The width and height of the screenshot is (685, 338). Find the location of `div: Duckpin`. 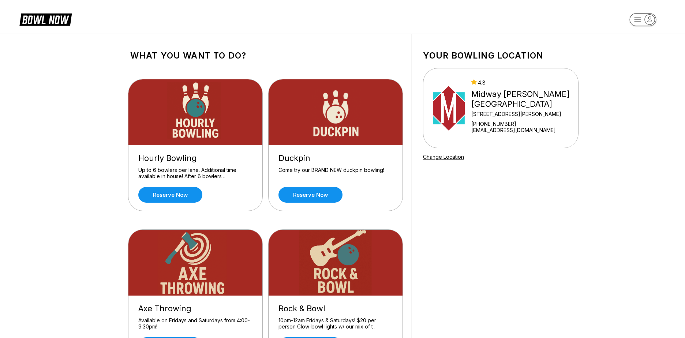

div: Duckpin is located at coordinates (335, 158).